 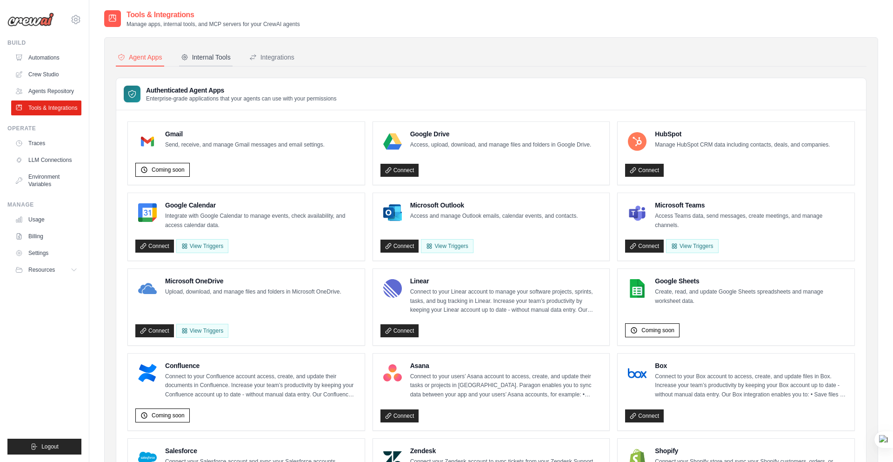 What do you see at coordinates (637, 288) in the screenshot?
I see `img: Google Sheets Logo` at bounding box center [637, 288].